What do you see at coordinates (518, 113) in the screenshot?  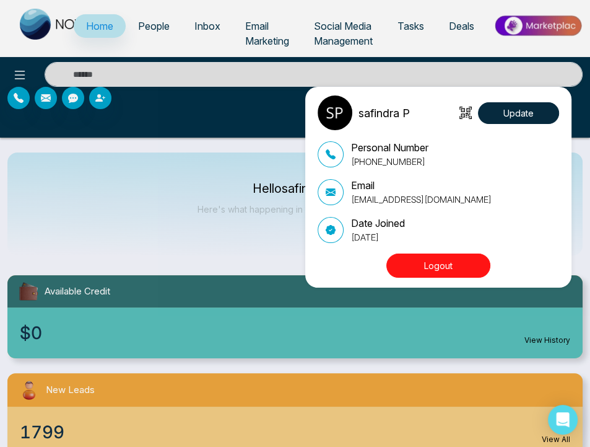 I see `button: Update` at bounding box center [518, 113].